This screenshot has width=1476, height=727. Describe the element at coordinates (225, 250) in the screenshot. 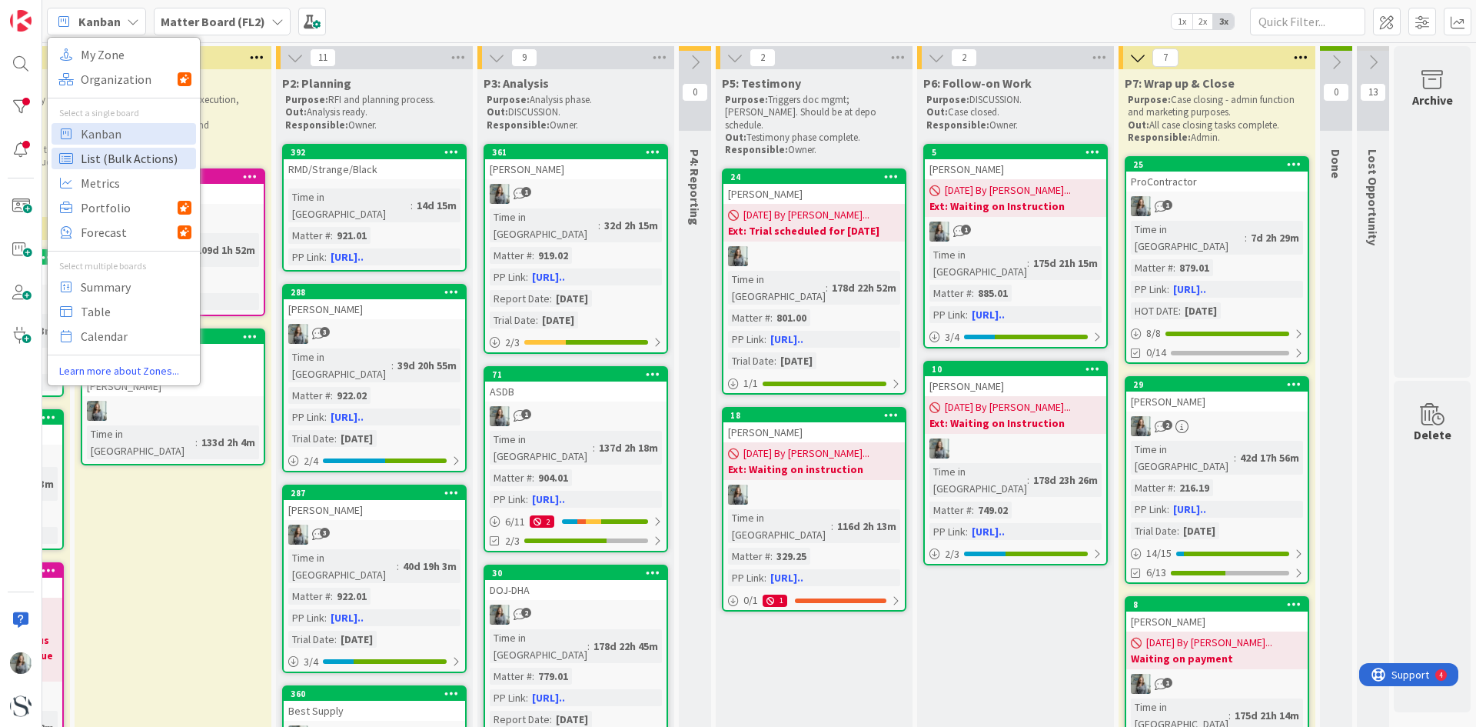

I see `div: 109d 1h 52m` at that location.